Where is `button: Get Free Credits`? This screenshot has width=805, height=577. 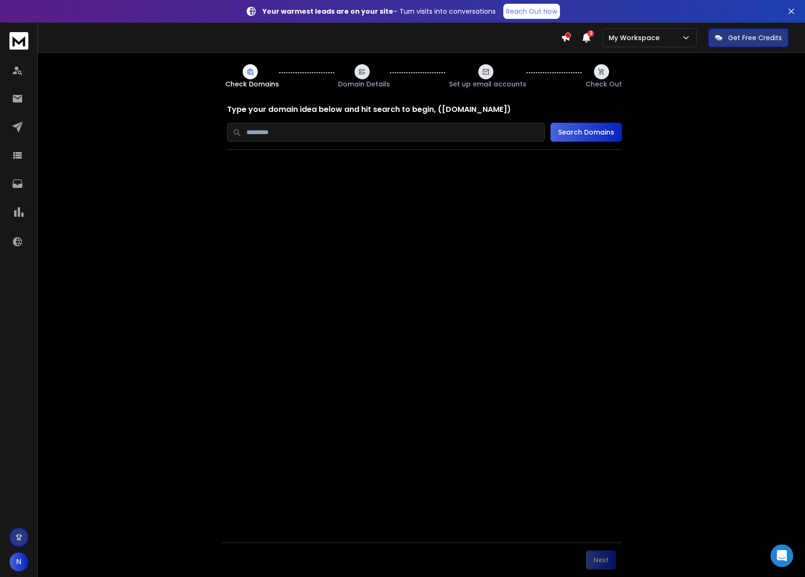
button: Get Free Credits is located at coordinates (749, 38).